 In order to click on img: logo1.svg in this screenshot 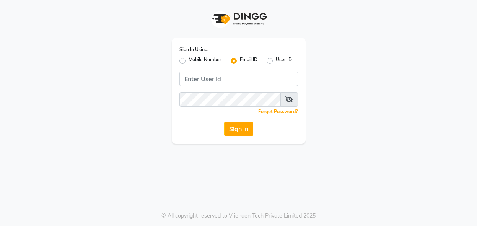, I will do `click(239, 19)`.